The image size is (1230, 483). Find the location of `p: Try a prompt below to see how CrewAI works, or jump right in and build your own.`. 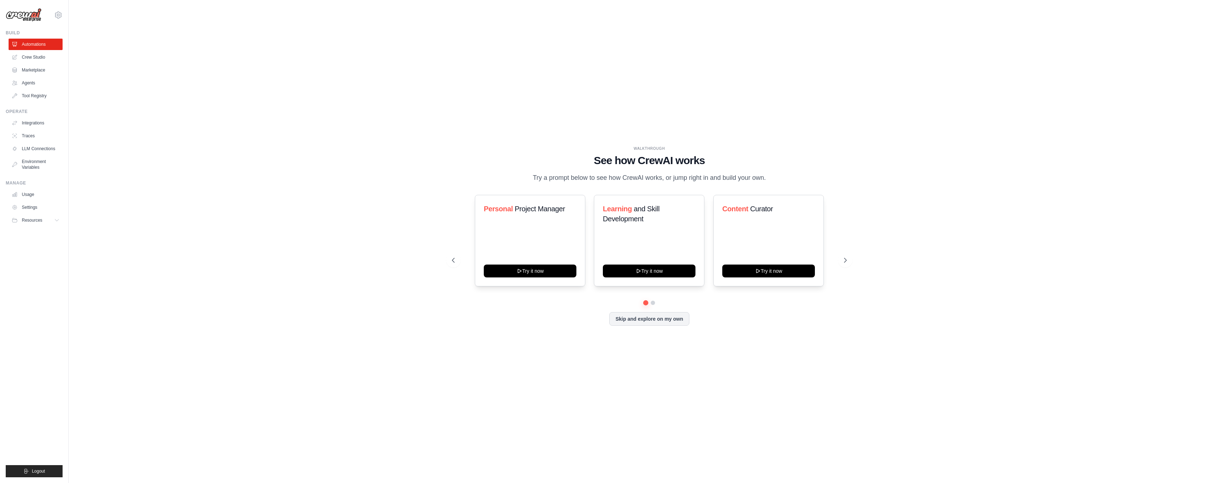

p: Try a prompt below to see how CrewAI works, or jump right in and build your own. is located at coordinates (649, 178).